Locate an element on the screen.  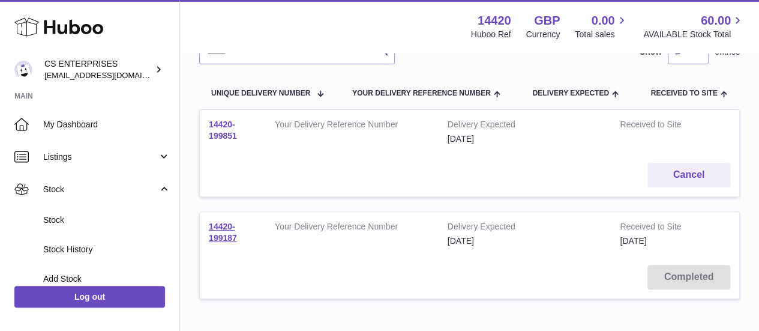
span: Add Stock is located at coordinates (107, 278).